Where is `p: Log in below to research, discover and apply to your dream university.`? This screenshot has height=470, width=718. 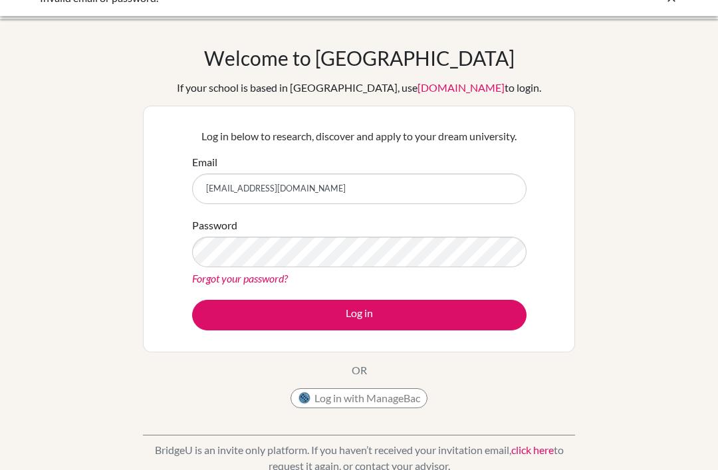
p: Log in below to research, discover and apply to your dream university. is located at coordinates (359, 137).